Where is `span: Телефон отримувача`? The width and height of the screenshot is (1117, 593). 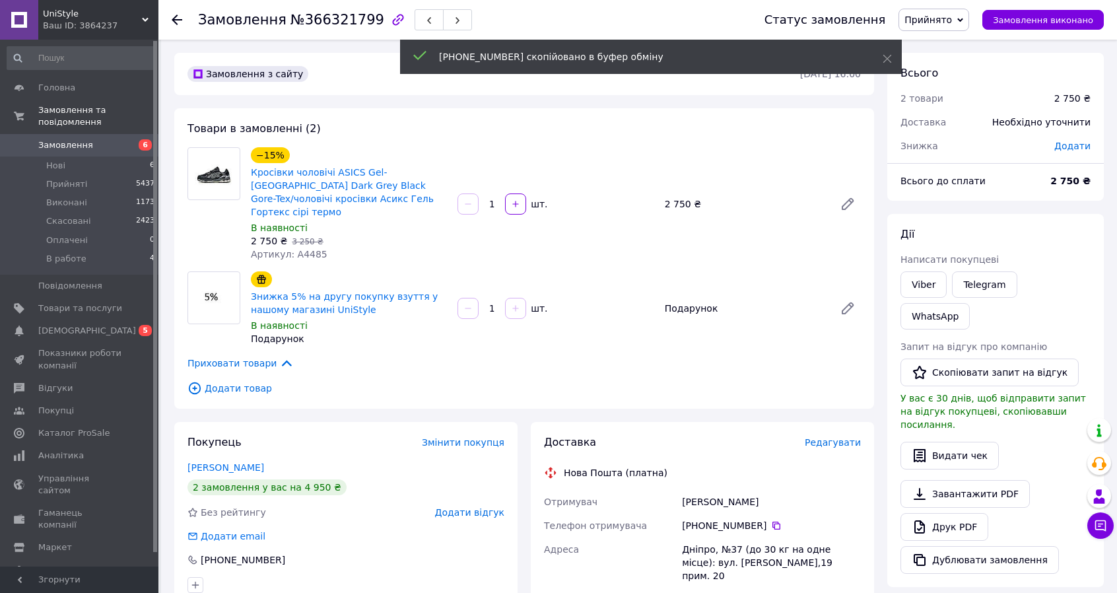
span: Телефон отримувача is located at coordinates (596, 526).